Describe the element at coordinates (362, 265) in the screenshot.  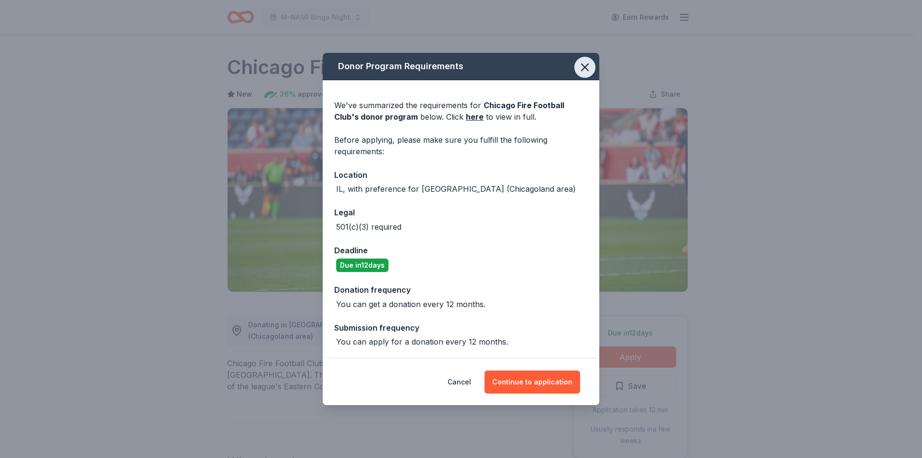
I see `div: Due in 12 days` at that location.